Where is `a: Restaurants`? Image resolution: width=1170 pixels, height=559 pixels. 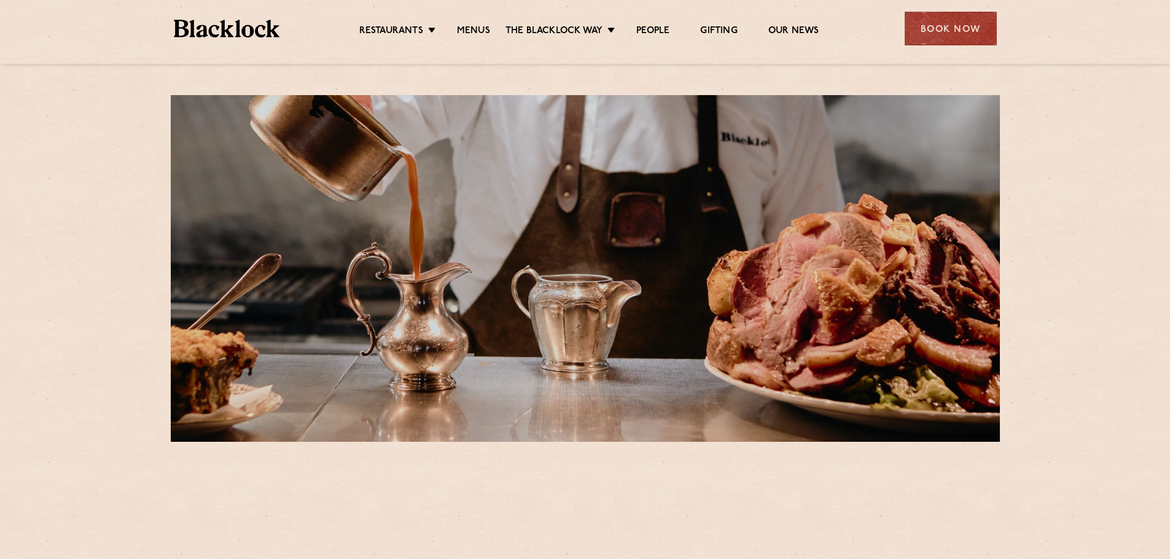
a: Restaurants is located at coordinates (391, 32).